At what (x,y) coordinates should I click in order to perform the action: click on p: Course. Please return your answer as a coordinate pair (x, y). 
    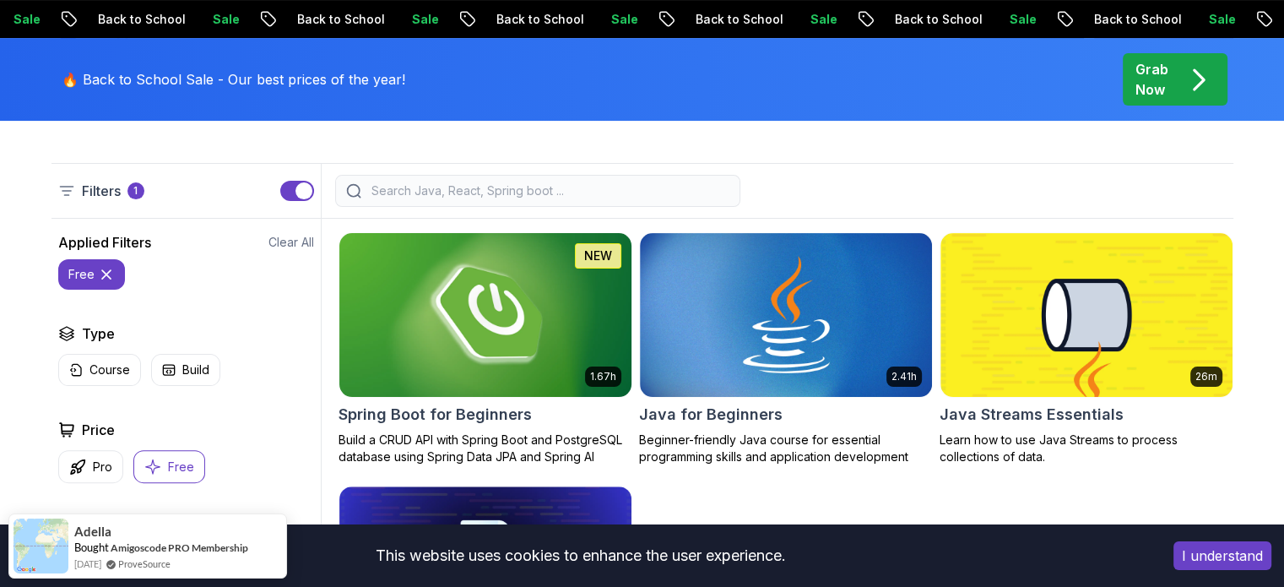
    Looking at the image, I should click on (110, 370).